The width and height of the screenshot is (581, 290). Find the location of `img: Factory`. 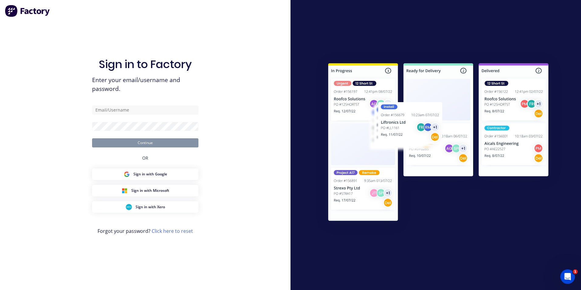

img: Factory is located at coordinates (28, 11).